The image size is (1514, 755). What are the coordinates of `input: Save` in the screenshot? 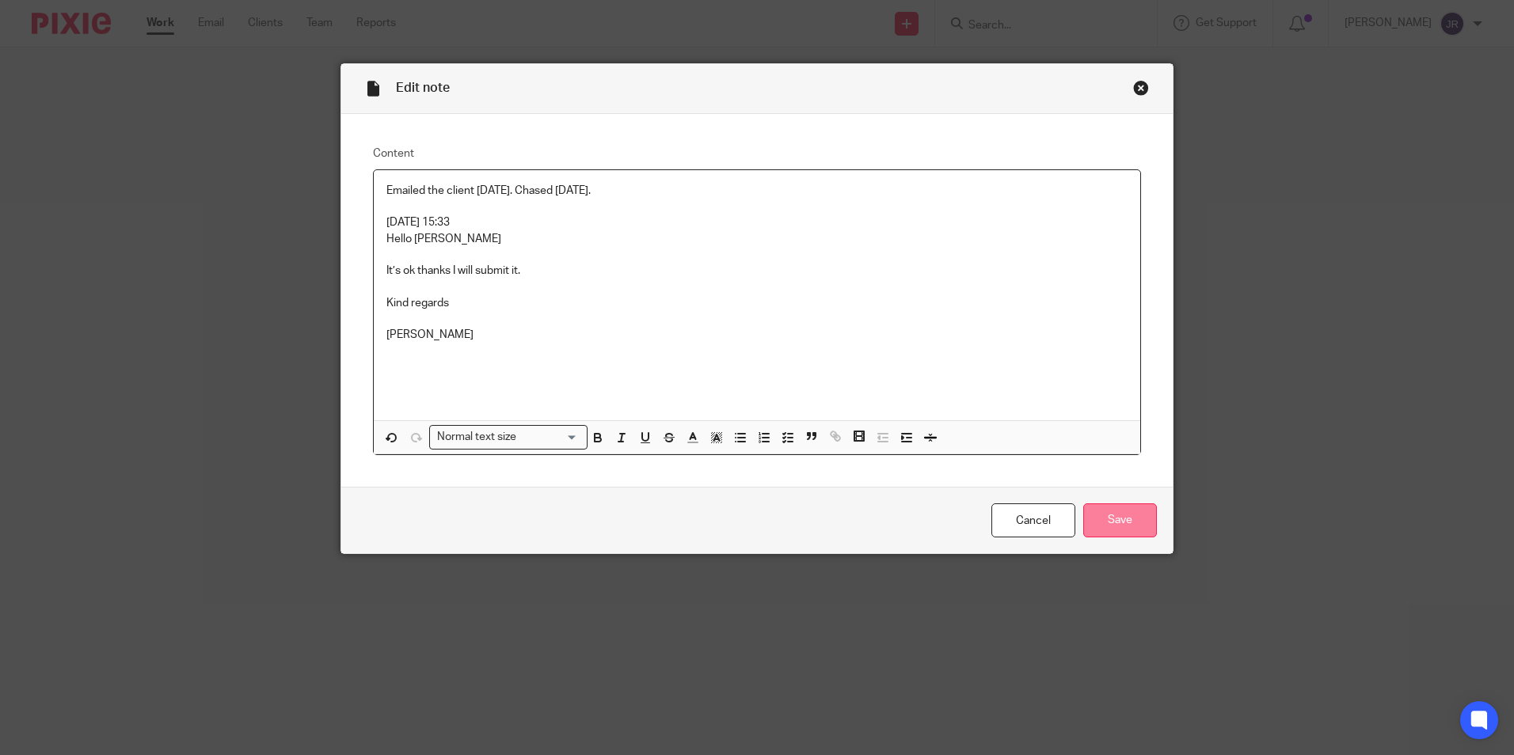 It's located at (1119, 520).